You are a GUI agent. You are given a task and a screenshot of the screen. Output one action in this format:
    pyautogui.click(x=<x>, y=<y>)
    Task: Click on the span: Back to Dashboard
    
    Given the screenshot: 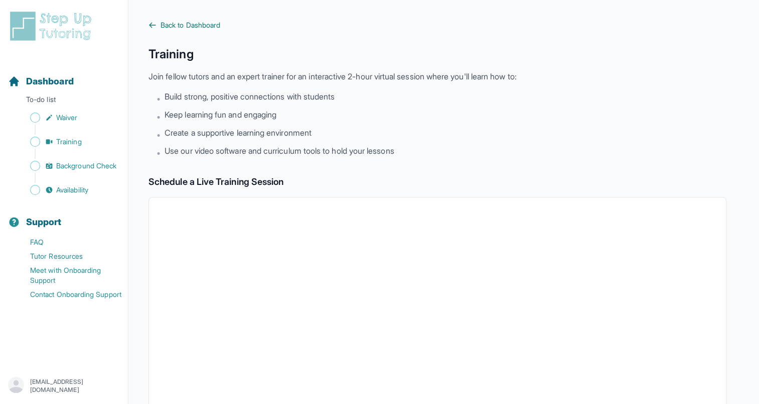 What is the action you would take?
    pyautogui.click(x=190, y=25)
    